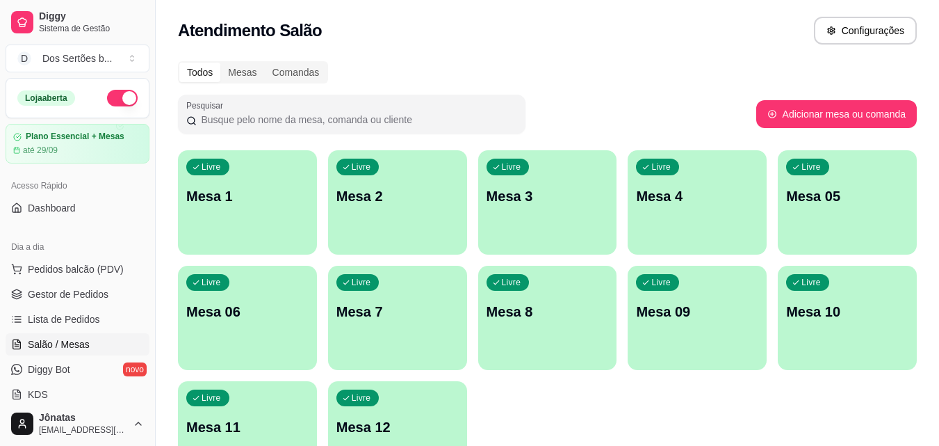  What do you see at coordinates (697, 196) in the screenshot?
I see `p: Mesa 4` at bounding box center [697, 196].